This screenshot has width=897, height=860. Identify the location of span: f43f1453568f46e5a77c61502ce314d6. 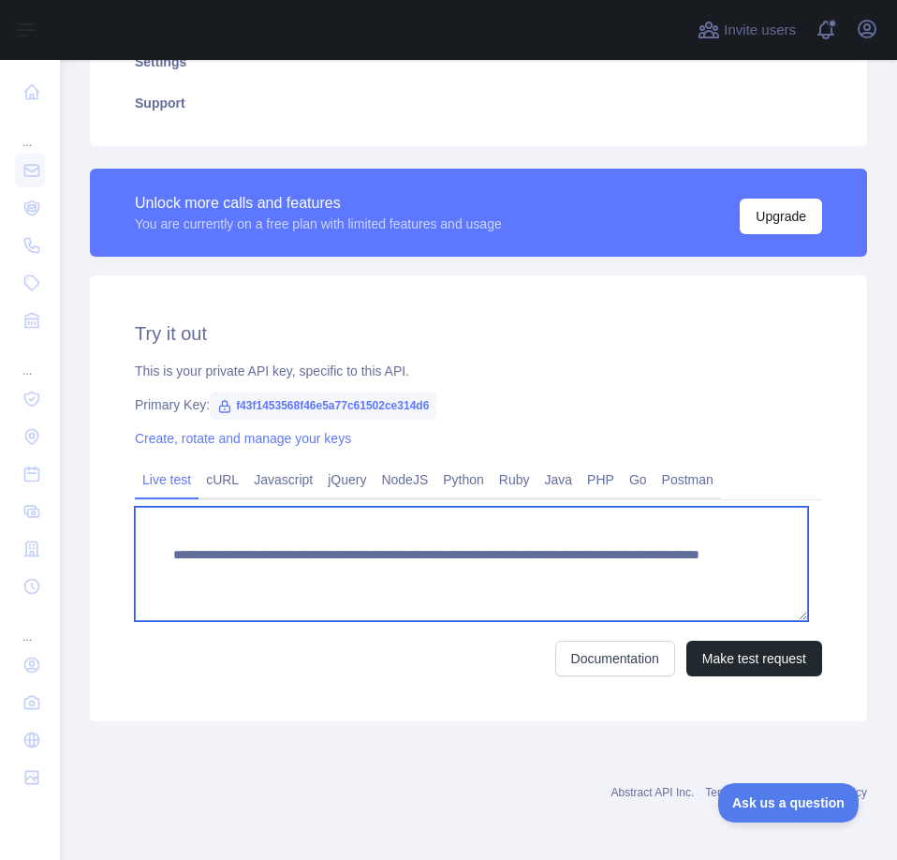
(323, 406).